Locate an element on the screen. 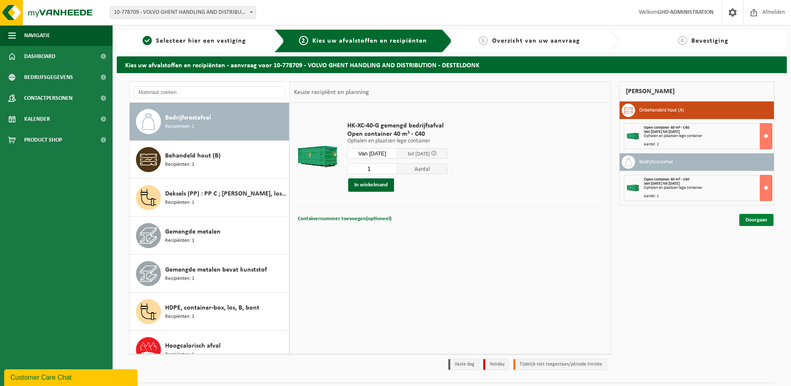 This screenshot has width=791, height=386. span: HDPE, container-box, los, B, bont is located at coordinates (212, 308).